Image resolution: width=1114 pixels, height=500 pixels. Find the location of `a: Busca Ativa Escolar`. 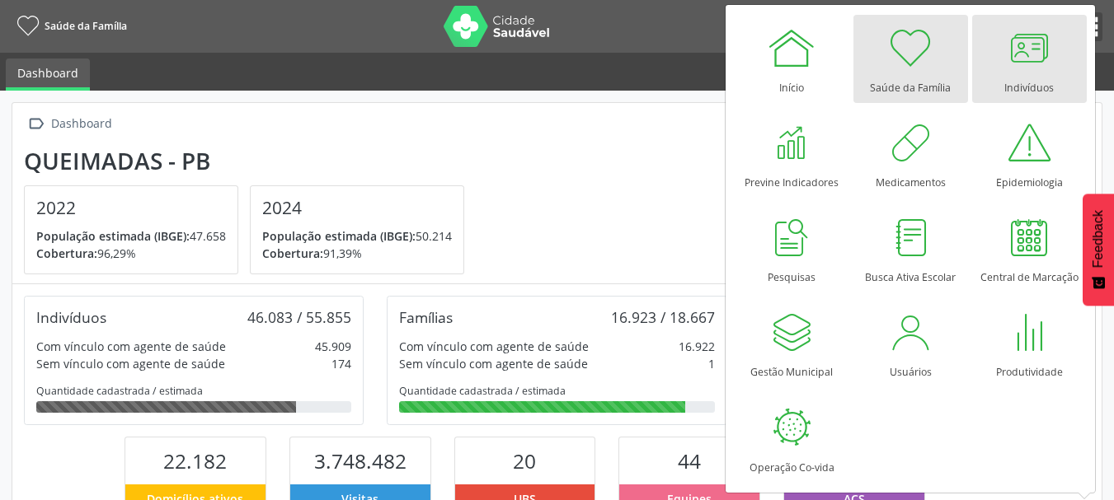

a: Busca Ativa Escolar is located at coordinates (910, 248).